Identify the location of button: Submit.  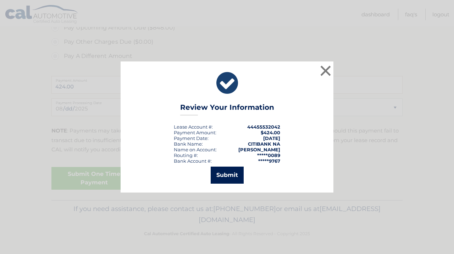
(227, 175).